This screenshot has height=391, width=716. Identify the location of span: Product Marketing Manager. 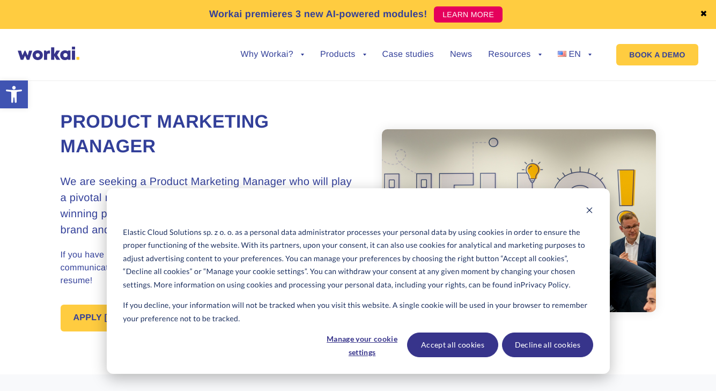
(165, 134).